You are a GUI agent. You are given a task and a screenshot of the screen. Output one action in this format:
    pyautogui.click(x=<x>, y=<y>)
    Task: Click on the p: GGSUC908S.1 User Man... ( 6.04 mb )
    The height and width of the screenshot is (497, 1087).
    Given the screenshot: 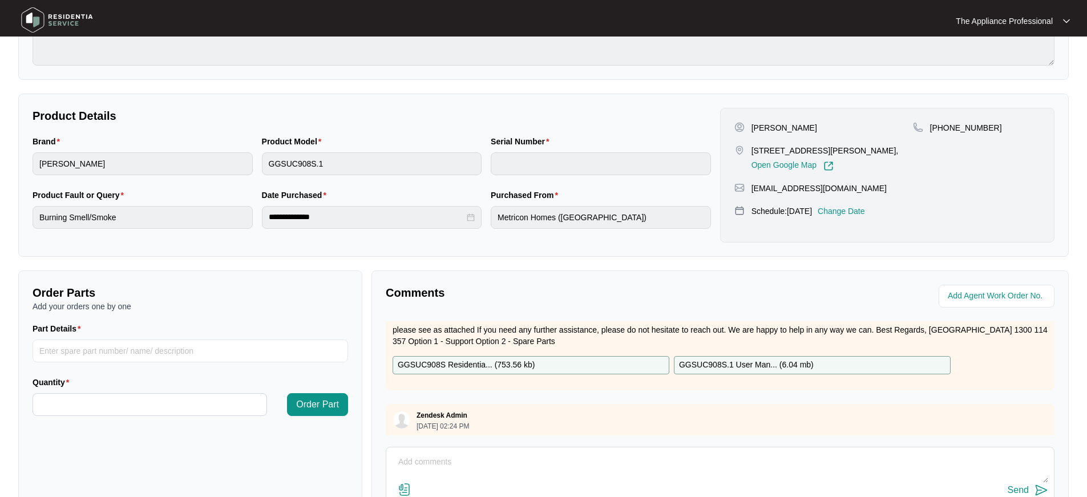 What is the action you would take?
    pyautogui.click(x=746, y=365)
    